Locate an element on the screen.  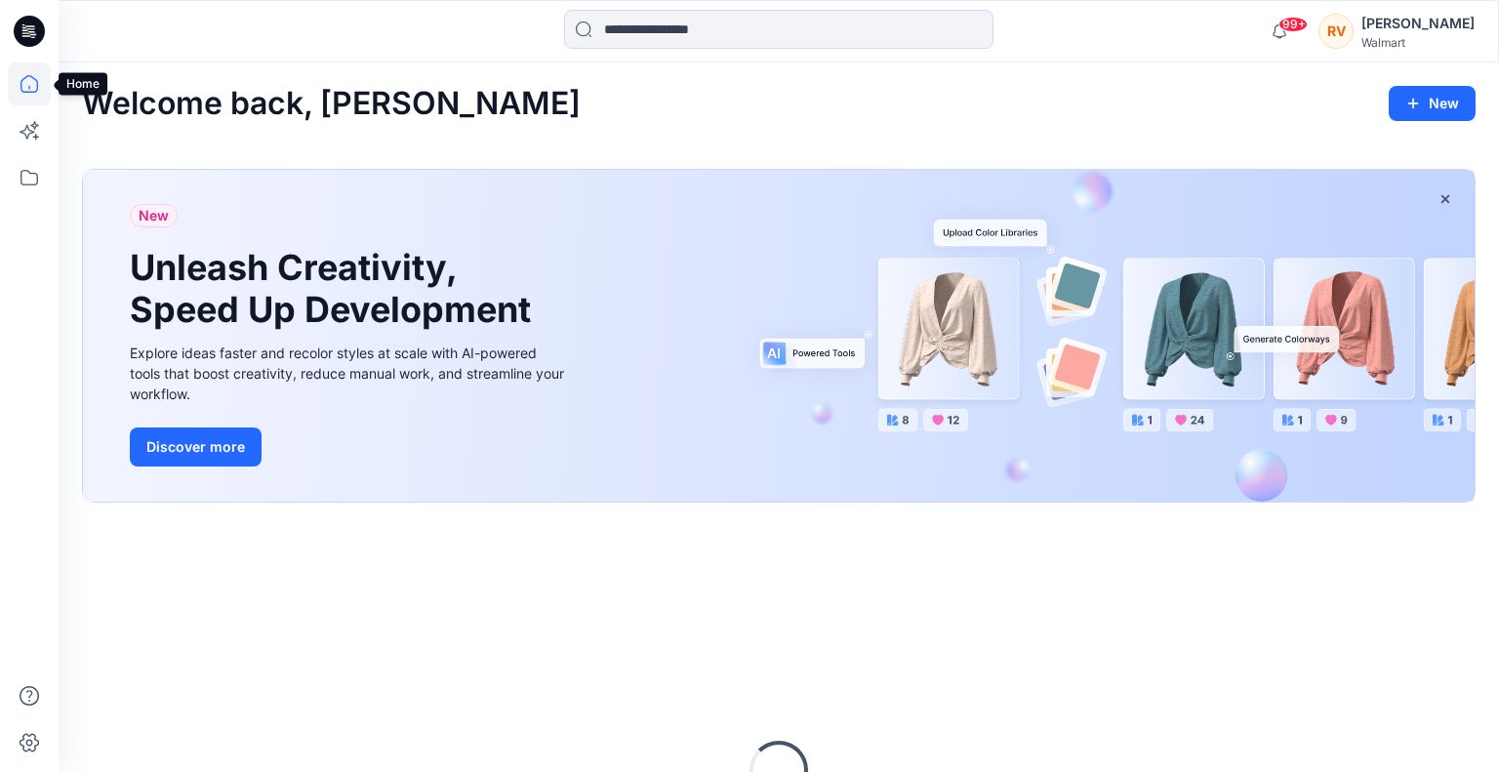
div: RV is located at coordinates (1336, 31).